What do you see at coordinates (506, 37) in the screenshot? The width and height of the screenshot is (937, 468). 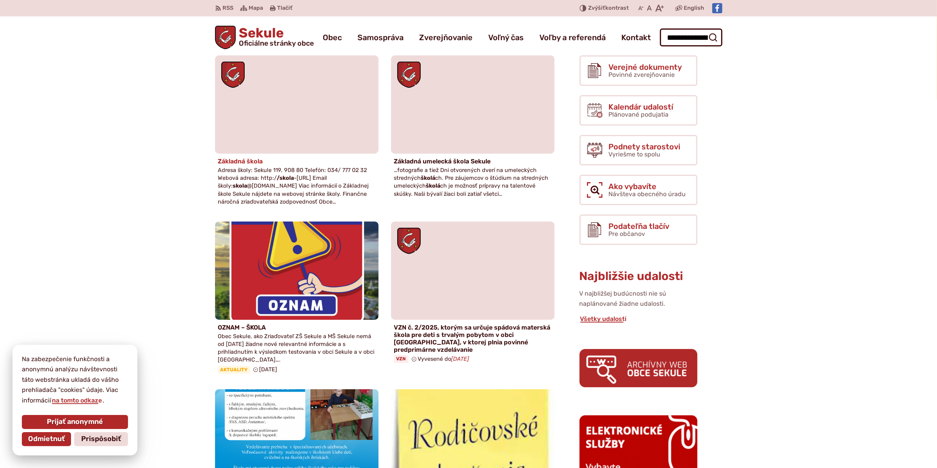 I see `a: Voľný čas` at bounding box center [506, 37].